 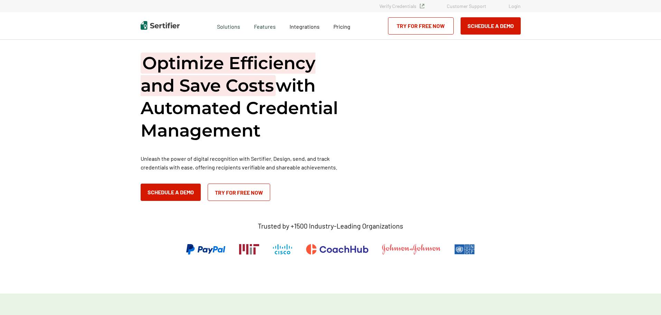 What do you see at coordinates (514, 6) in the screenshot?
I see `a: Login` at bounding box center [514, 6].